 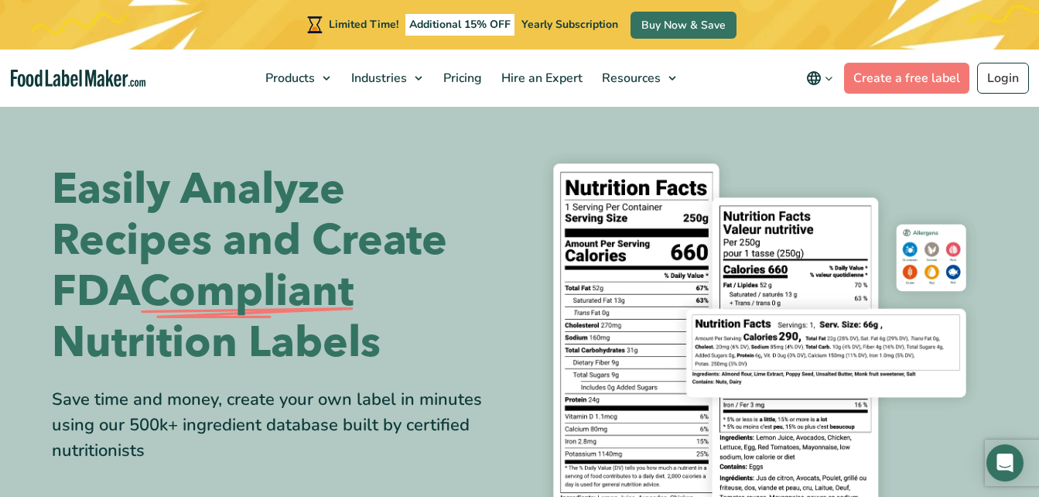 What do you see at coordinates (1005, 463) in the screenshot?
I see `div: Open Intercom Messenger` at bounding box center [1005, 463].